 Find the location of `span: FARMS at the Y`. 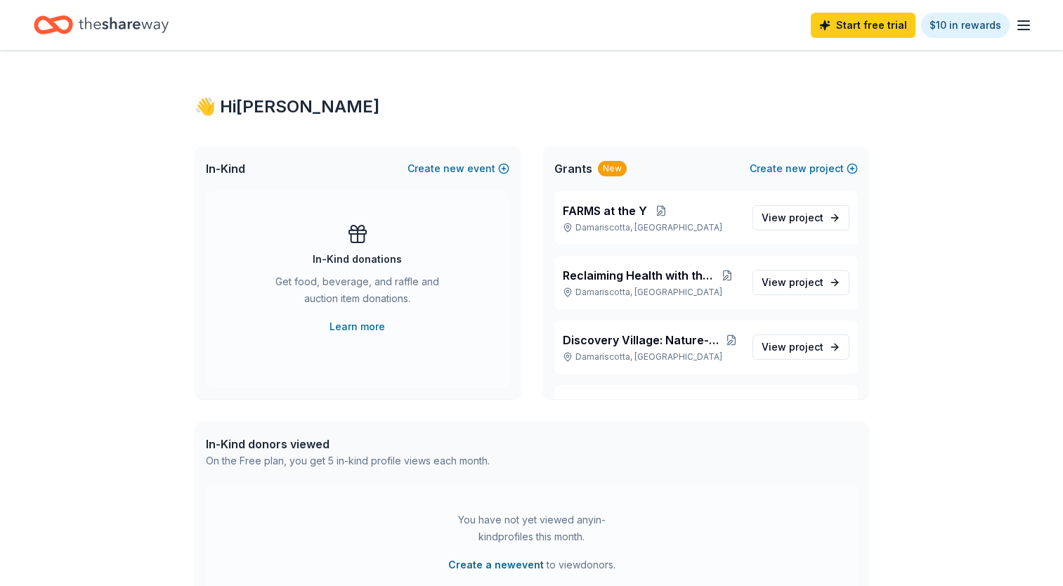

span: FARMS at the Y is located at coordinates (605, 211).